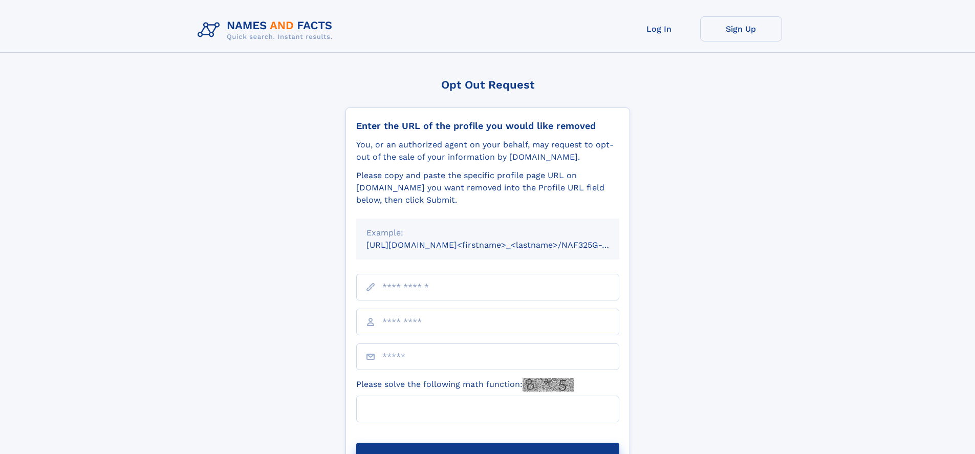  What do you see at coordinates (488, 126) in the screenshot?
I see `div: Enter the URL of the profile you would like removed` at bounding box center [488, 126].